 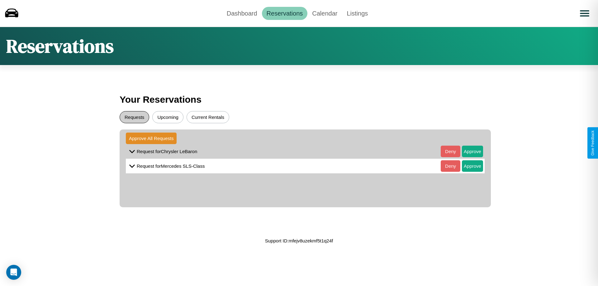 I want to click on button: Requests, so click(x=134, y=117).